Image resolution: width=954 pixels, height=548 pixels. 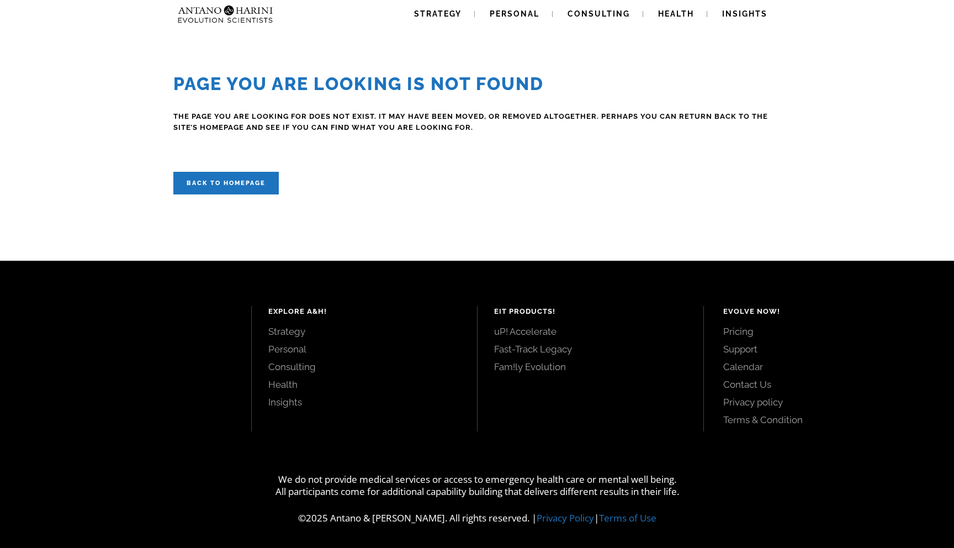 What do you see at coordinates (826, 366) in the screenshot?
I see `a: Calendar` at bounding box center [826, 366].